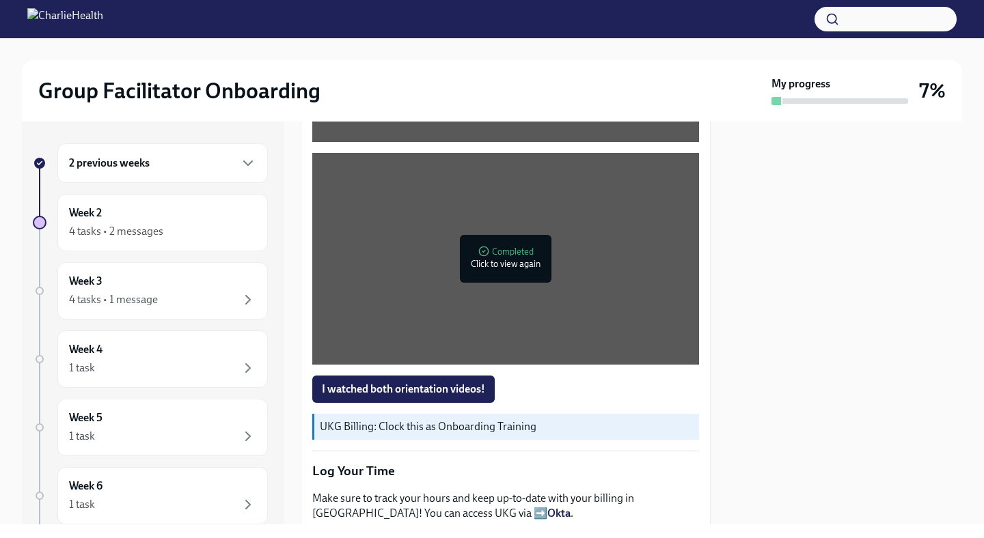  I want to click on strong: My progress, so click(801, 84).